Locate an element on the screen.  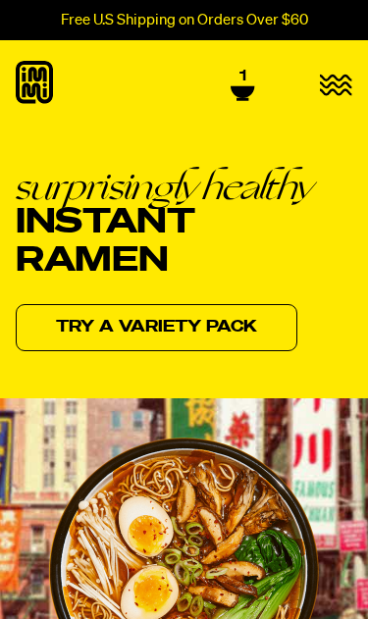
span: 1 is located at coordinates (242, 77).